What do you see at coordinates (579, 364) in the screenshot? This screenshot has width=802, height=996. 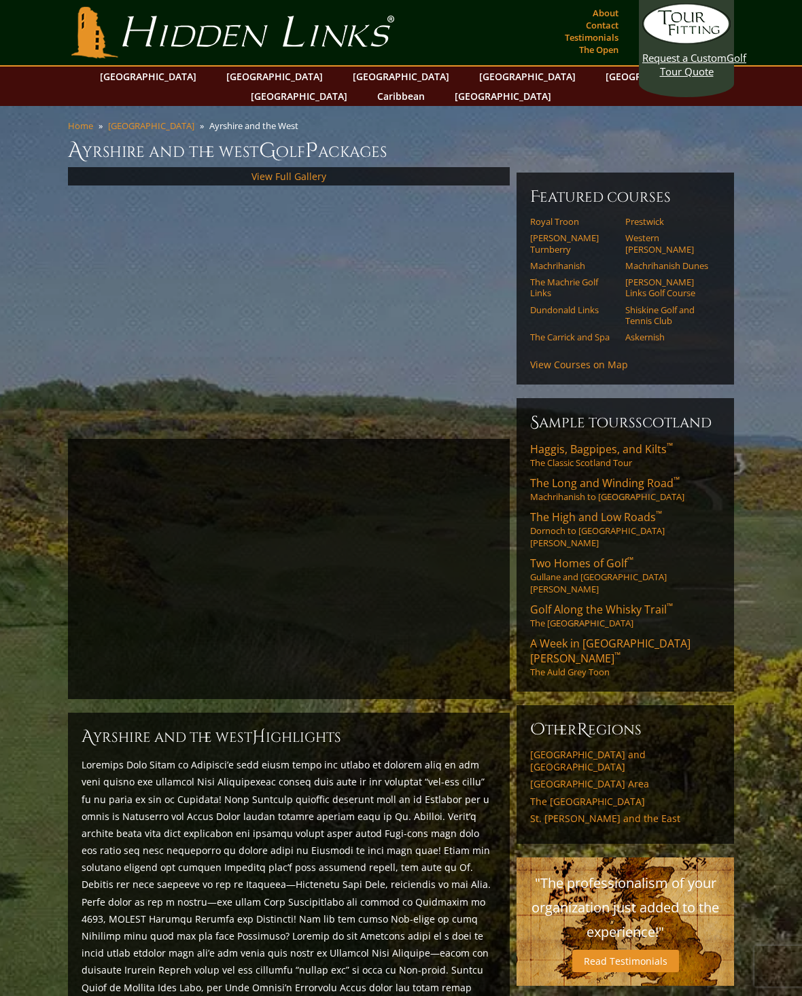 I see `a: View Courses on Map` at bounding box center [579, 364].